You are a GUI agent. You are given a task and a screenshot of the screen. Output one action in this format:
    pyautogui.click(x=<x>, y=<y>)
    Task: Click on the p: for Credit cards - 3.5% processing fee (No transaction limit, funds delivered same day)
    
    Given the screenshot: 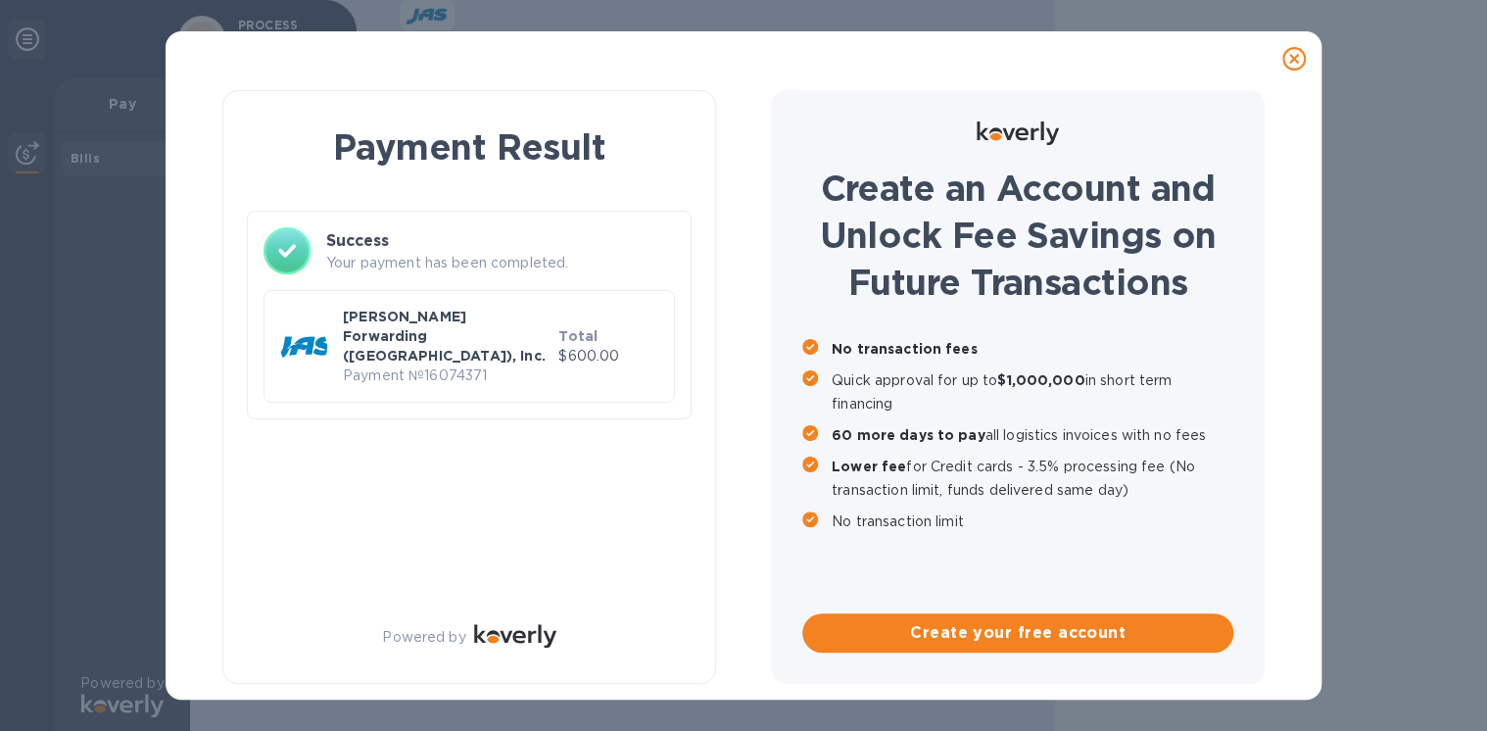 What is the action you would take?
    pyautogui.click(x=1033, y=478)
    